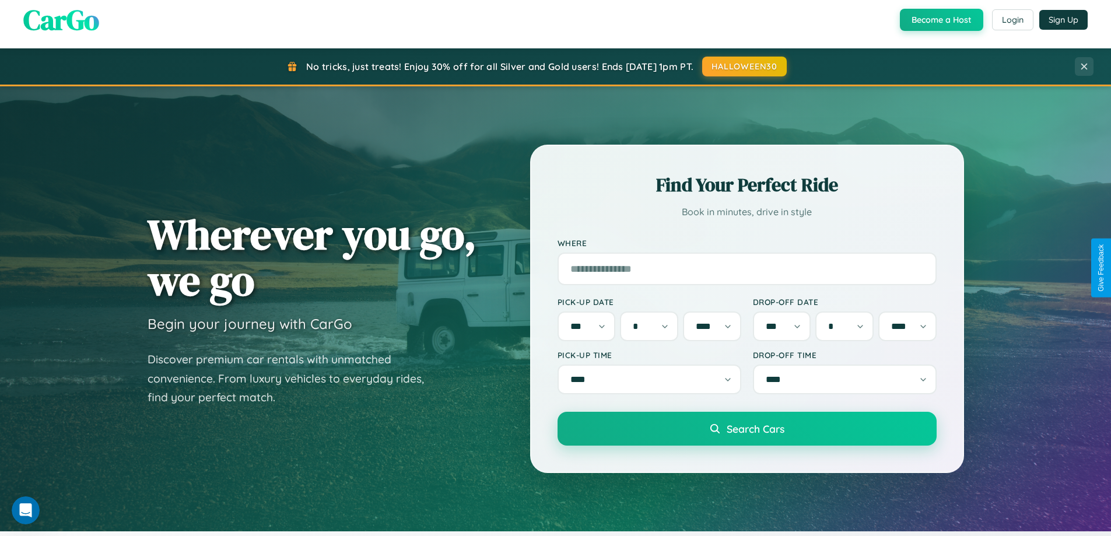 This screenshot has width=1111, height=536. I want to click on h2: Find Your Perfect Ride, so click(747, 185).